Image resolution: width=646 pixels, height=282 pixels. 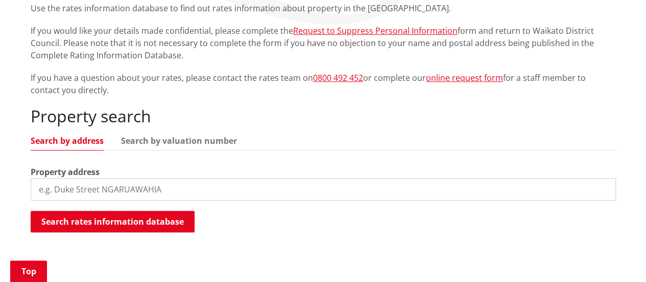 What do you see at coordinates (67, 141) in the screenshot?
I see `a: Search by address` at bounding box center [67, 141].